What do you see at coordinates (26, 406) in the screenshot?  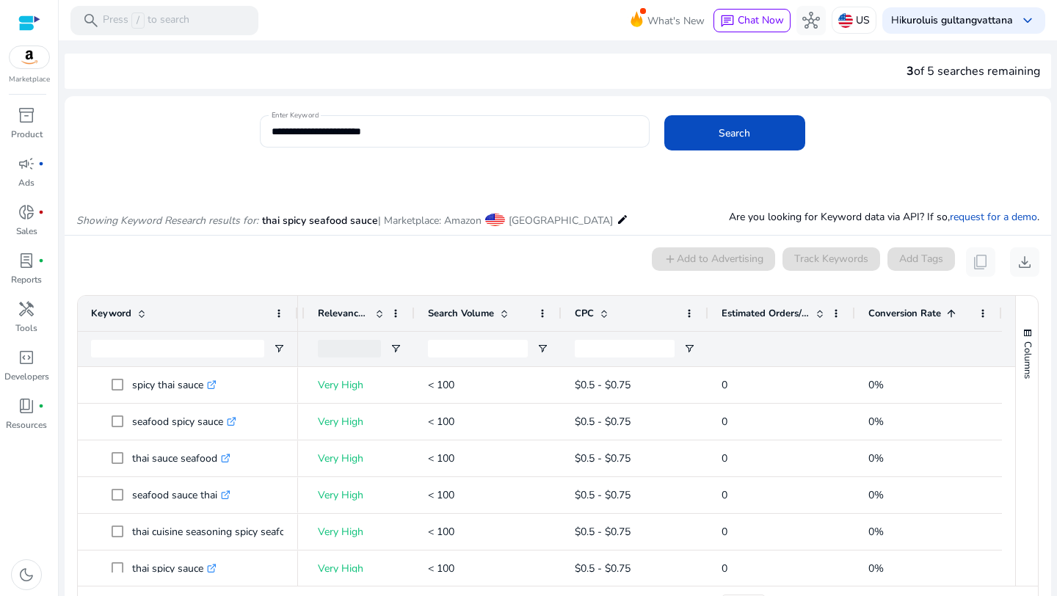 I see `span: book_4` at bounding box center [26, 406].